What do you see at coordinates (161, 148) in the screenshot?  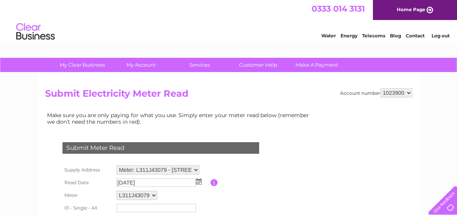 I see `div: Submit Meter Read` at bounding box center [161, 148].